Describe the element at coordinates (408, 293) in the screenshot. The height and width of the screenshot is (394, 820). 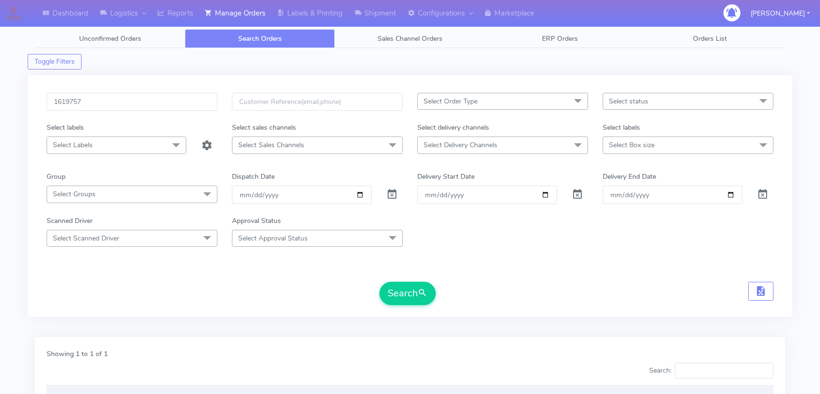
I see `button: Search` at that location.